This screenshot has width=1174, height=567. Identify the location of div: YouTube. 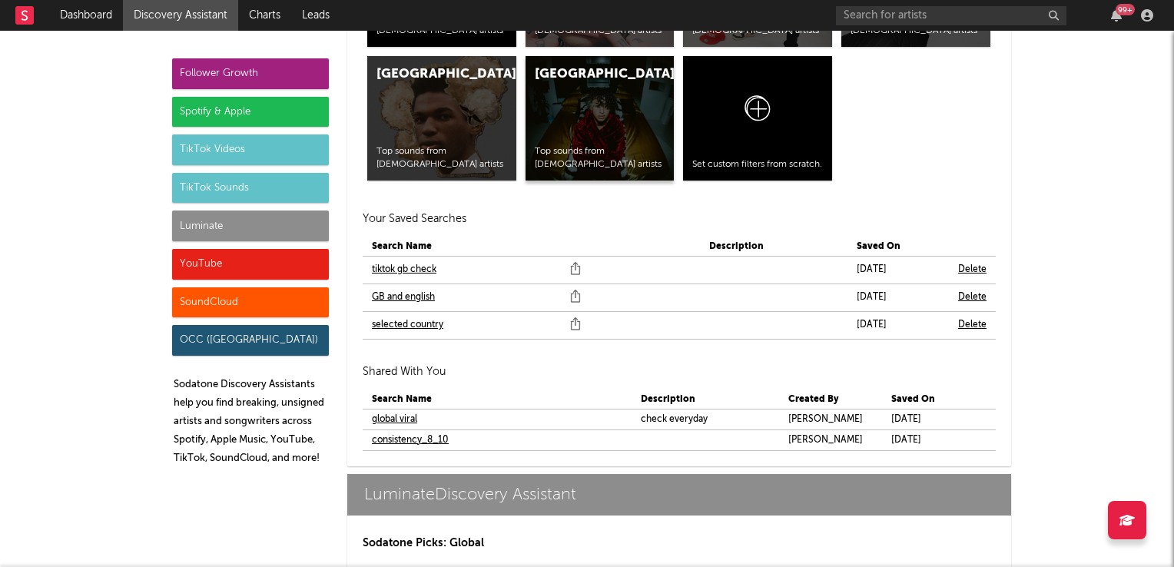
(250, 264).